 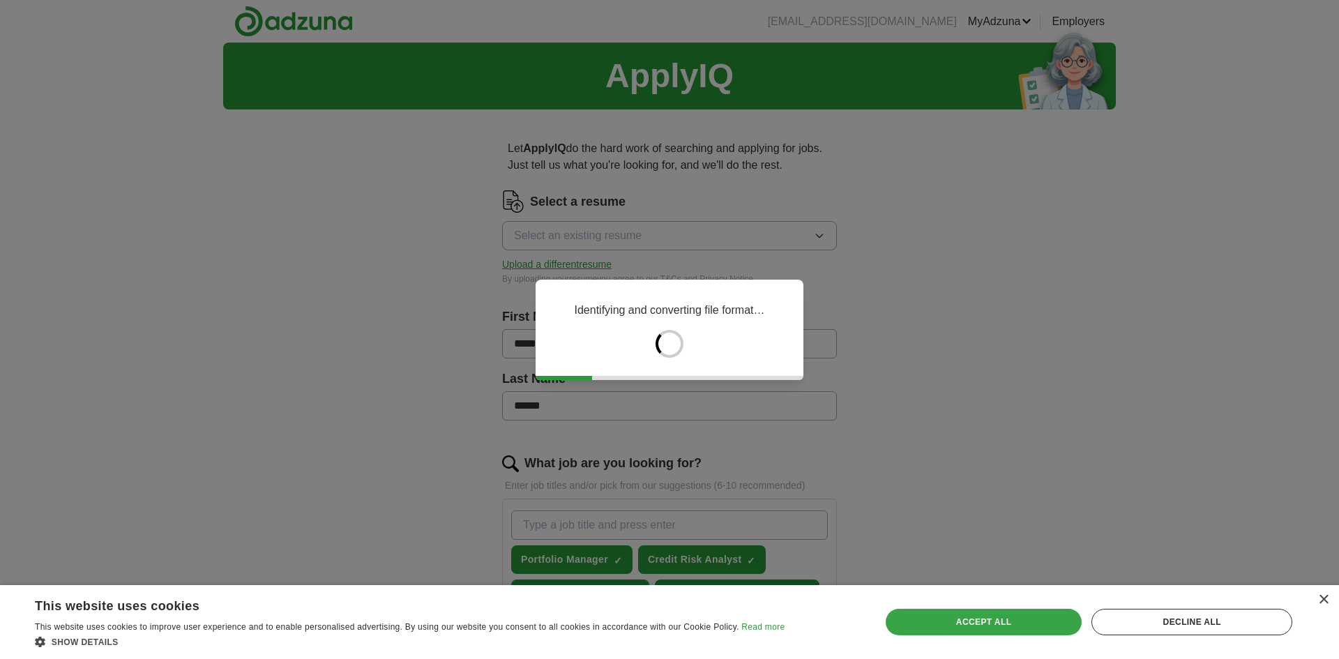 What do you see at coordinates (85, 642) in the screenshot?
I see `span: Show details` at bounding box center [85, 642].